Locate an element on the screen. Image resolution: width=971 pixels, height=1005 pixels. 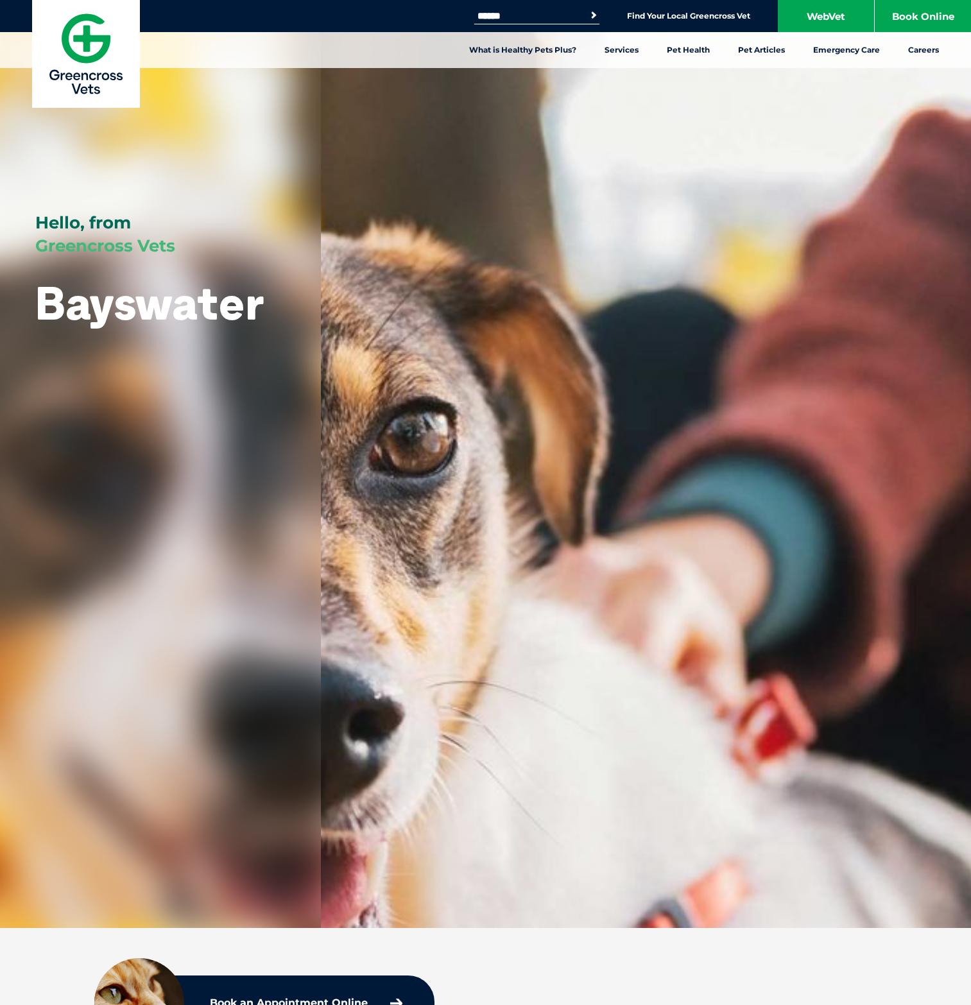
a: What is Healthy Pets Plus? is located at coordinates (522, 50).